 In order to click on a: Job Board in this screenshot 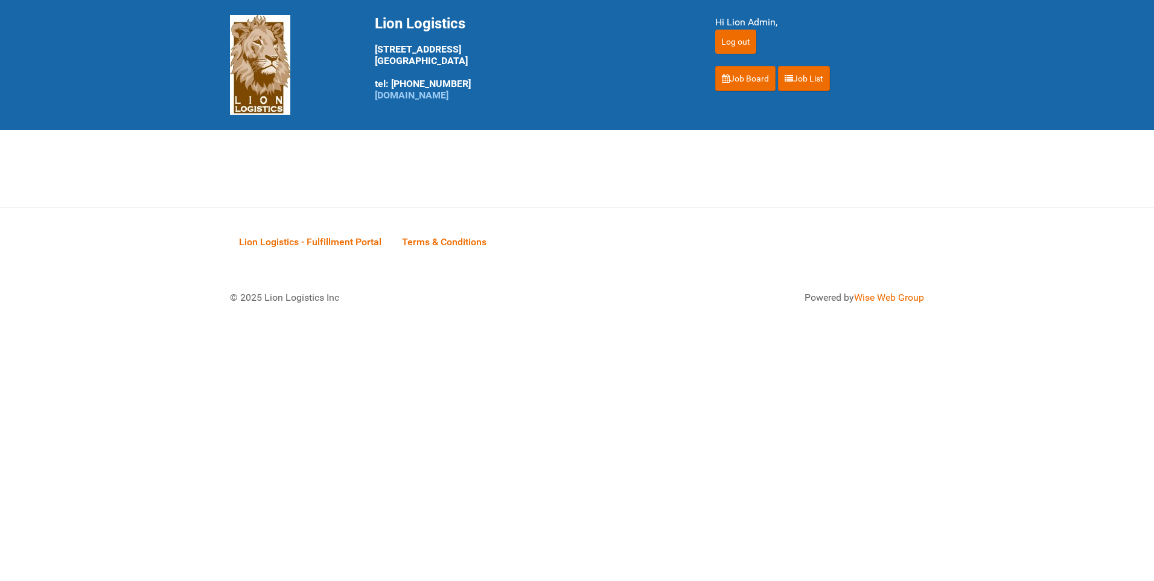, I will do `click(745, 78)`.